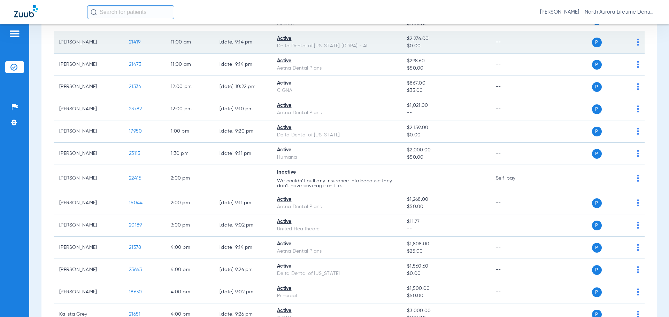 The width and height of the screenshot is (669, 317). I want to click on span: 21334, so click(135, 87).